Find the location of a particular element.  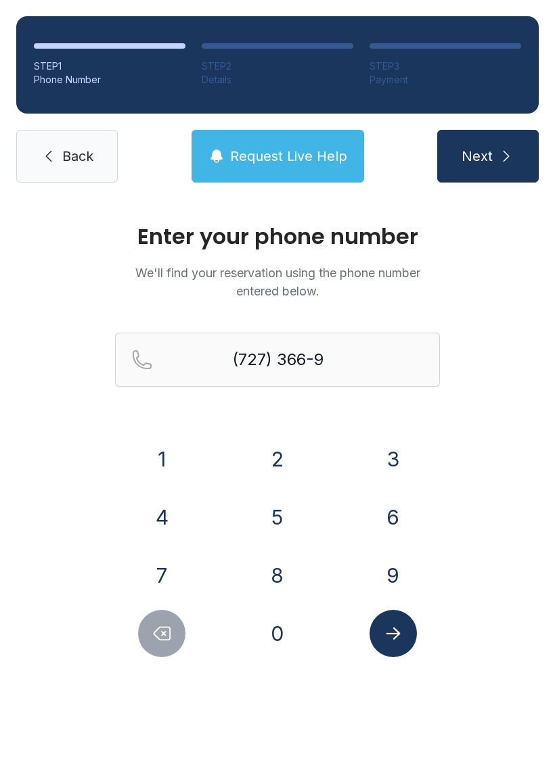

button: 9 is located at coordinates (393, 576).